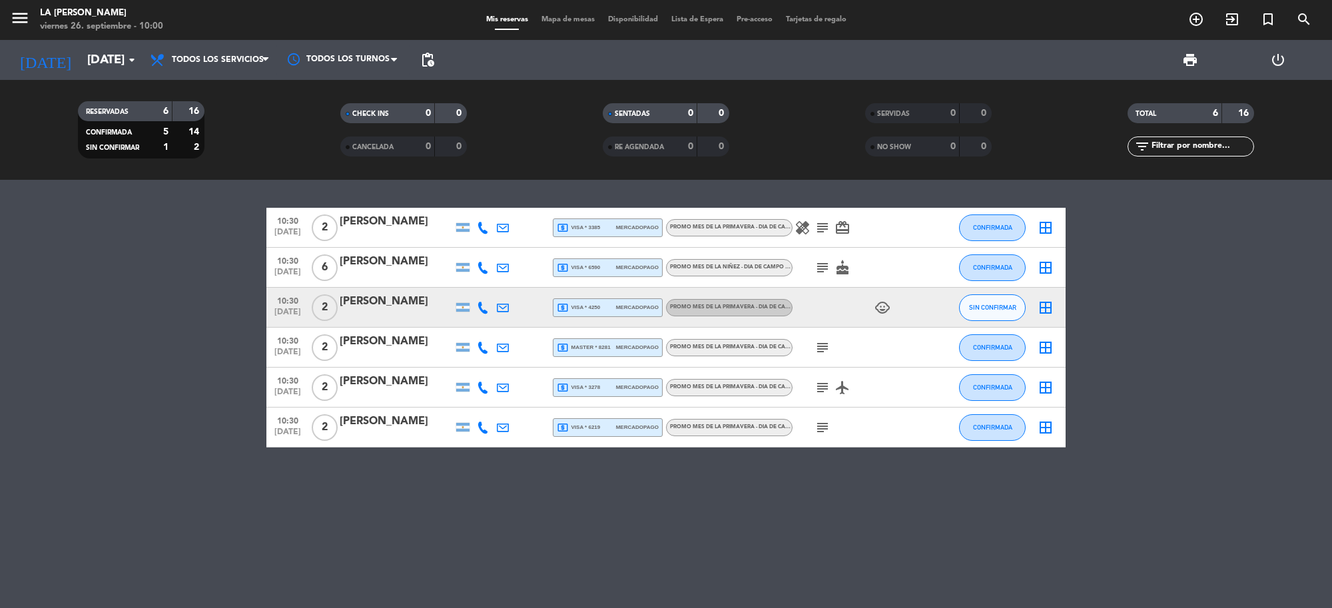 This screenshot has height=608, width=1332. Describe the element at coordinates (20, 20) in the screenshot. I see `button: menu` at that location.